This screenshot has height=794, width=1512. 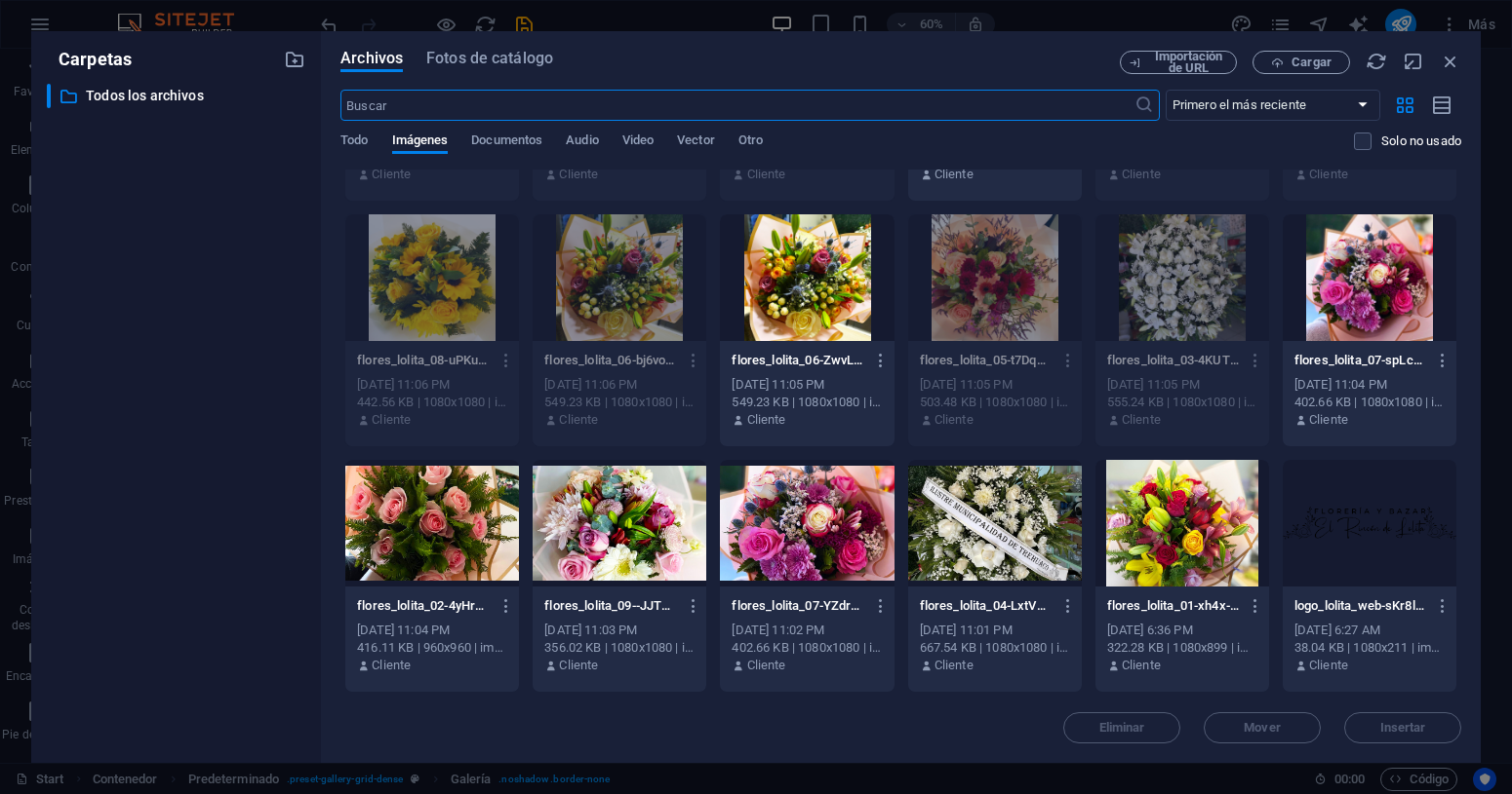 What do you see at coordinates (432, 402) in the screenshot?
I see `div: 442.56 KB | 1080x1080 | image/jpeg` at bounding box center [432, 402].